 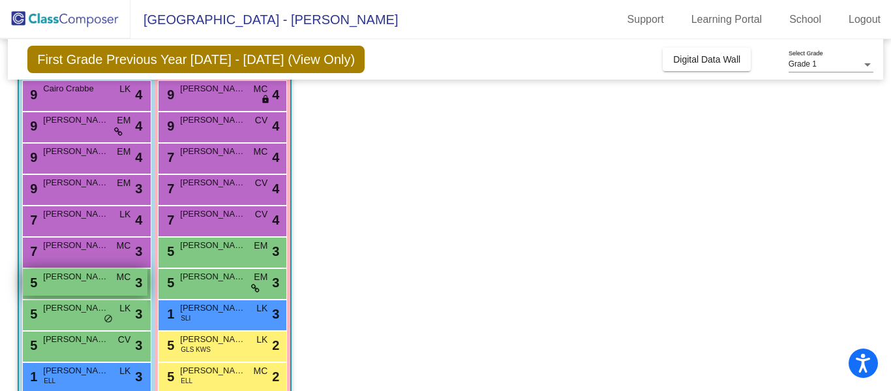 What do you see at coordinates (76, 89) in the screenshot?
I see `span: Cairo Crabbe` at bounding box center [76, 89].